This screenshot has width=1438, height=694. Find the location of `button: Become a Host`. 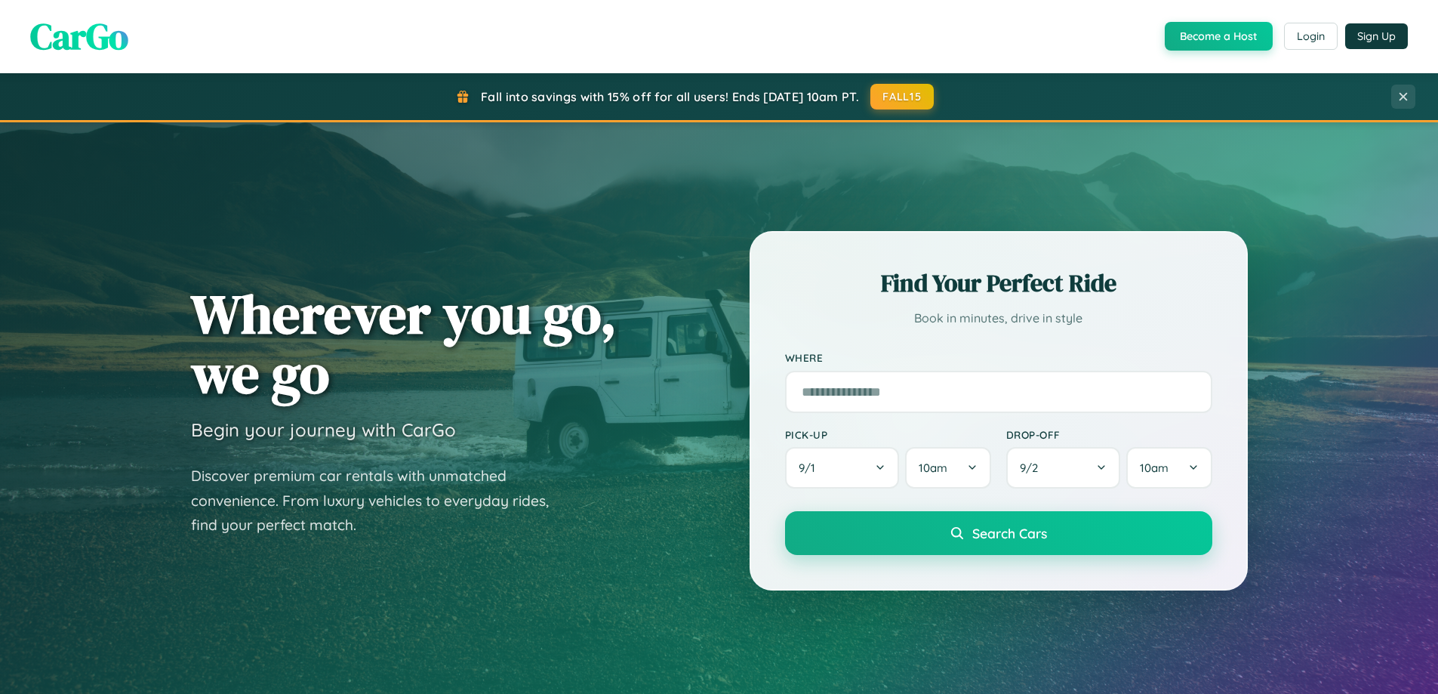

button: Become a Host is located at coordinates (1218, 36).